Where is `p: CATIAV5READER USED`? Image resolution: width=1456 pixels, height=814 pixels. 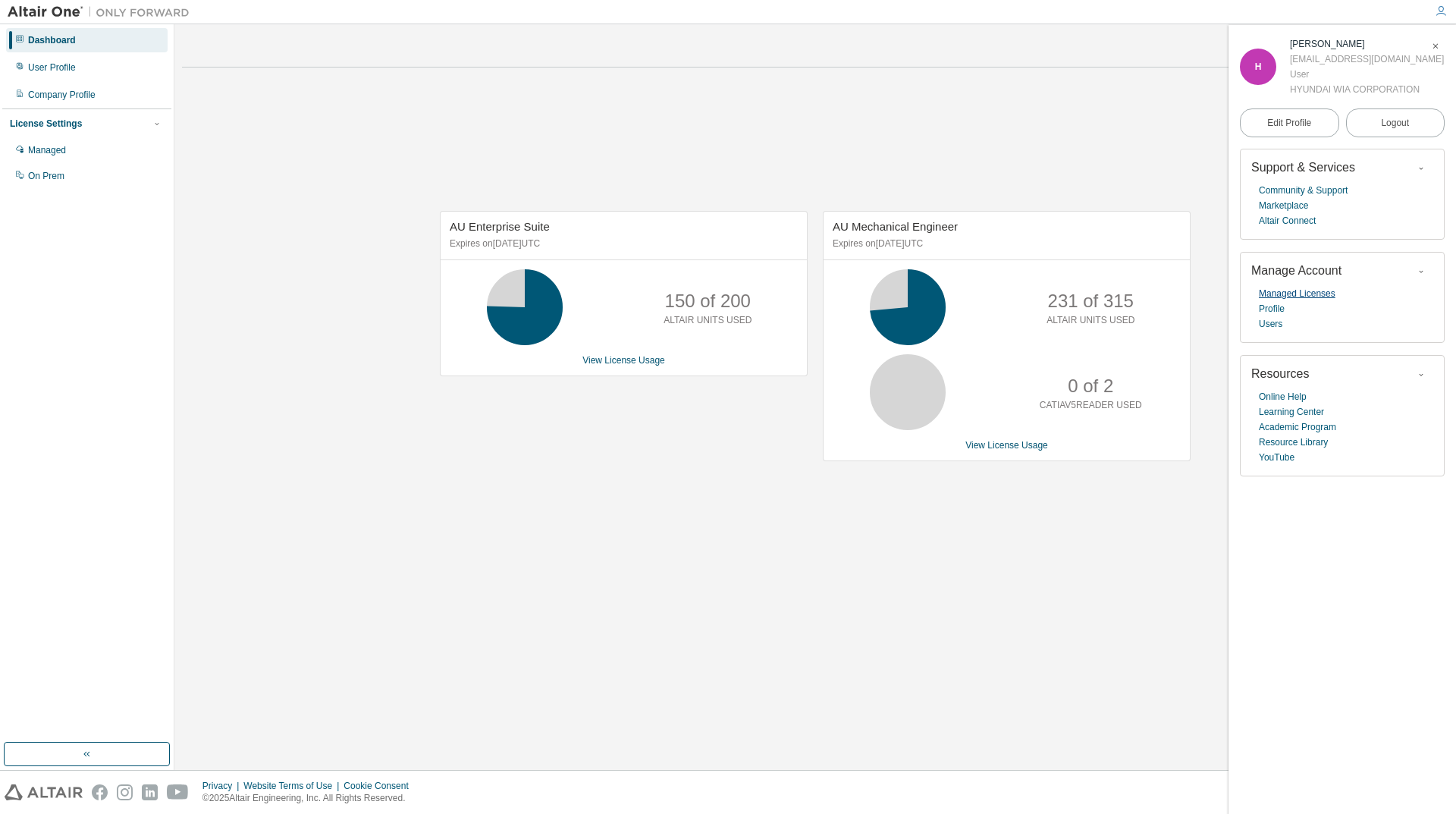 p: CATIAV5READER USED is located at coordinates (1091, 405).